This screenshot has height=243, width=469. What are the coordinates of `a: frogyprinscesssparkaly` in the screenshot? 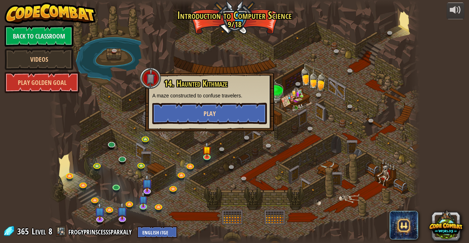 It's located at (101, 231).